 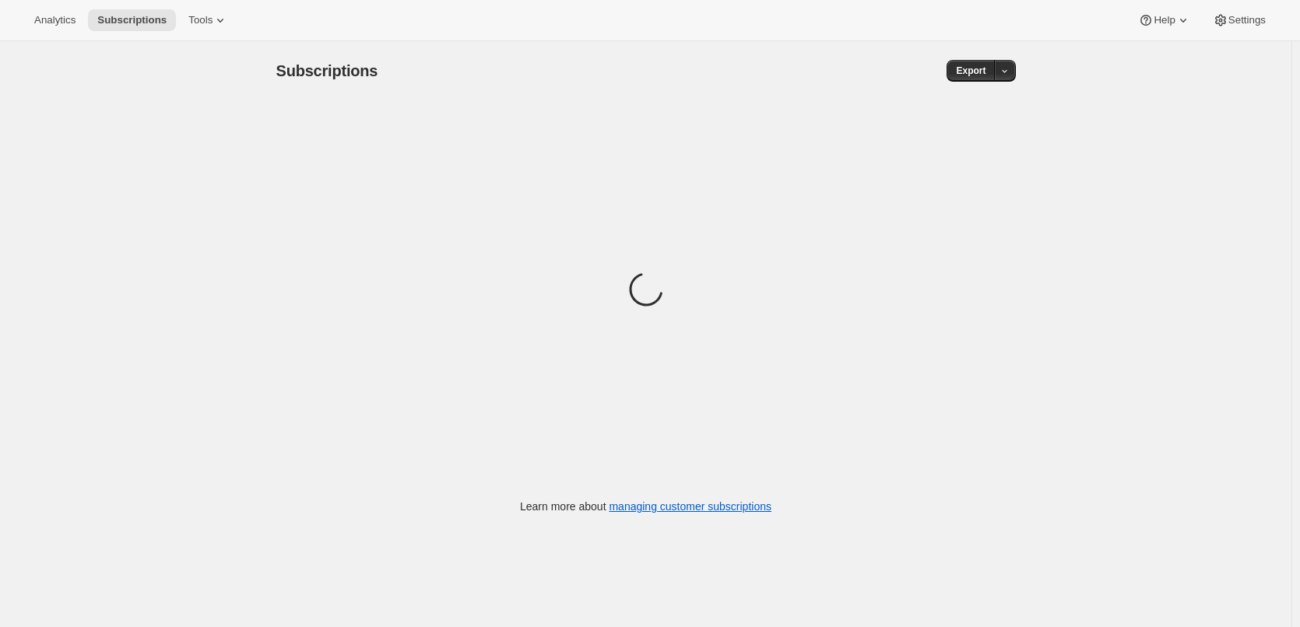 I want to click on button: Settings, so click(x=1239, y=20).